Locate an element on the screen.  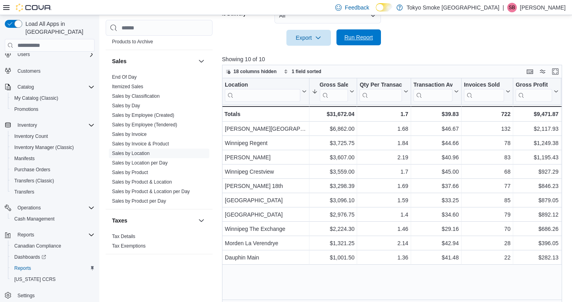
div: Gross Sales is located at coordinates (333, 85).